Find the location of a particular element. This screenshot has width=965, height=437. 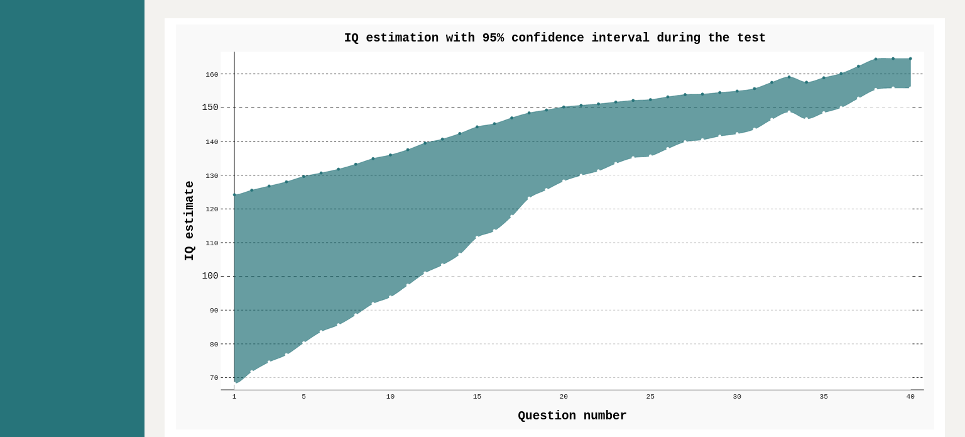

text: 20 is located at coordinates (563, 396).